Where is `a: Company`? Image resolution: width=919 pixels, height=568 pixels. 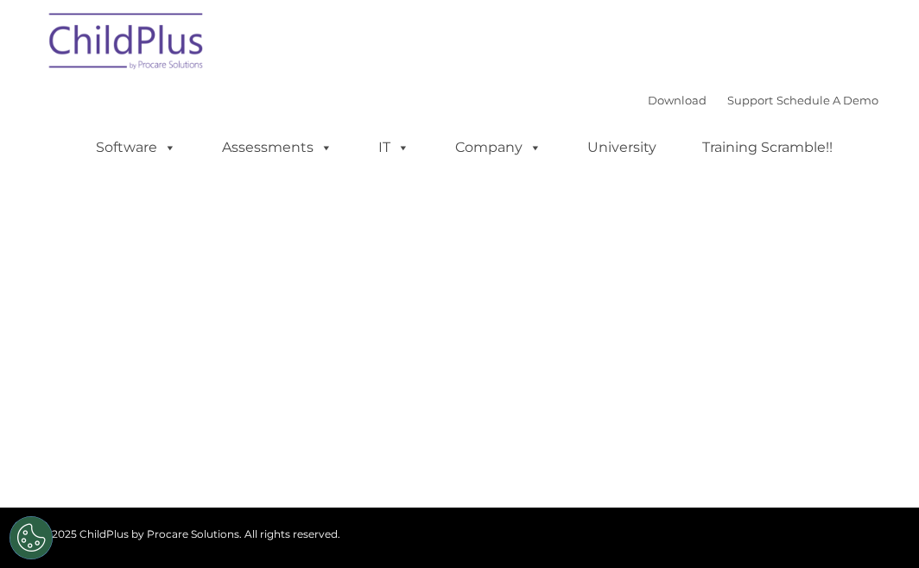 a: Company is located at coordinates (499, 148).